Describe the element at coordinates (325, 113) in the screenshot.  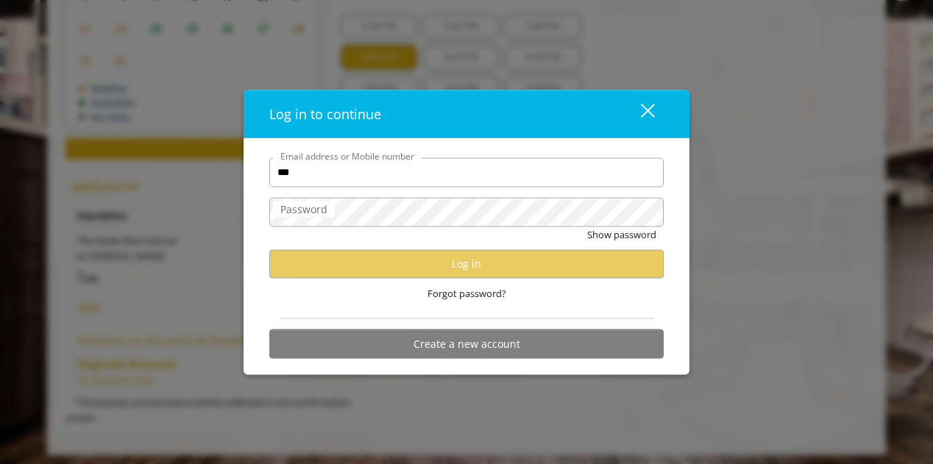
I see `span: Log in to continue` at that location.